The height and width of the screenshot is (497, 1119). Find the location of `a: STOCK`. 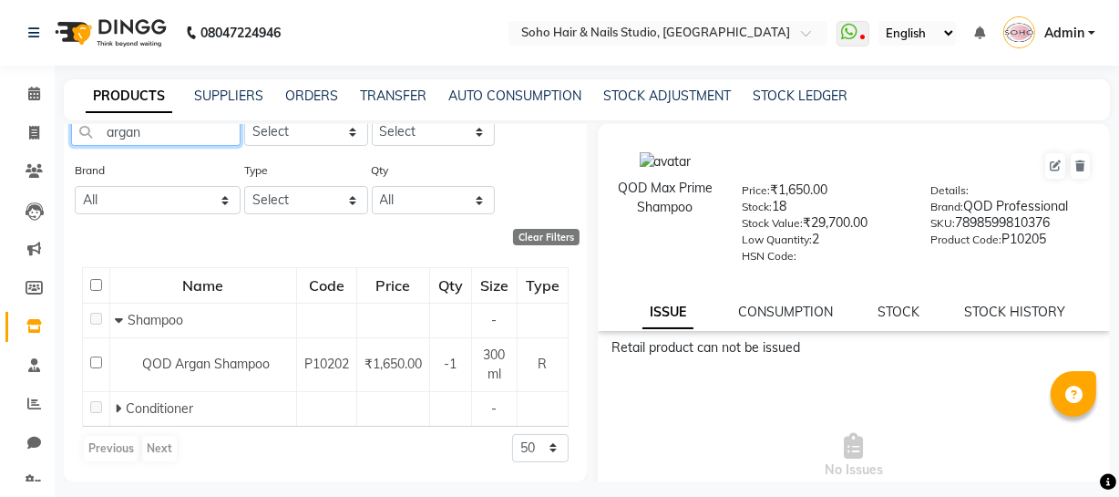

a: STOCK is located at coordinates (899, 312).